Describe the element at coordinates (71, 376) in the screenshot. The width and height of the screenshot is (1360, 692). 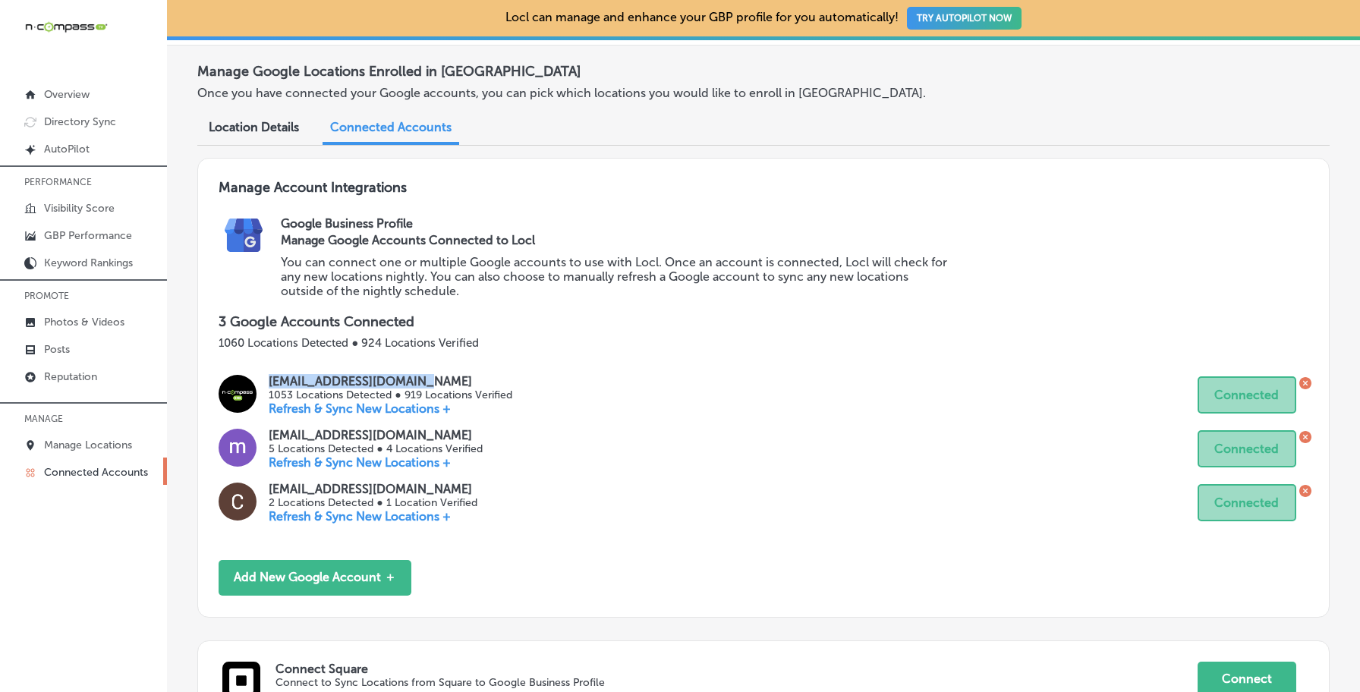
I see `p: Reputation` at that location.